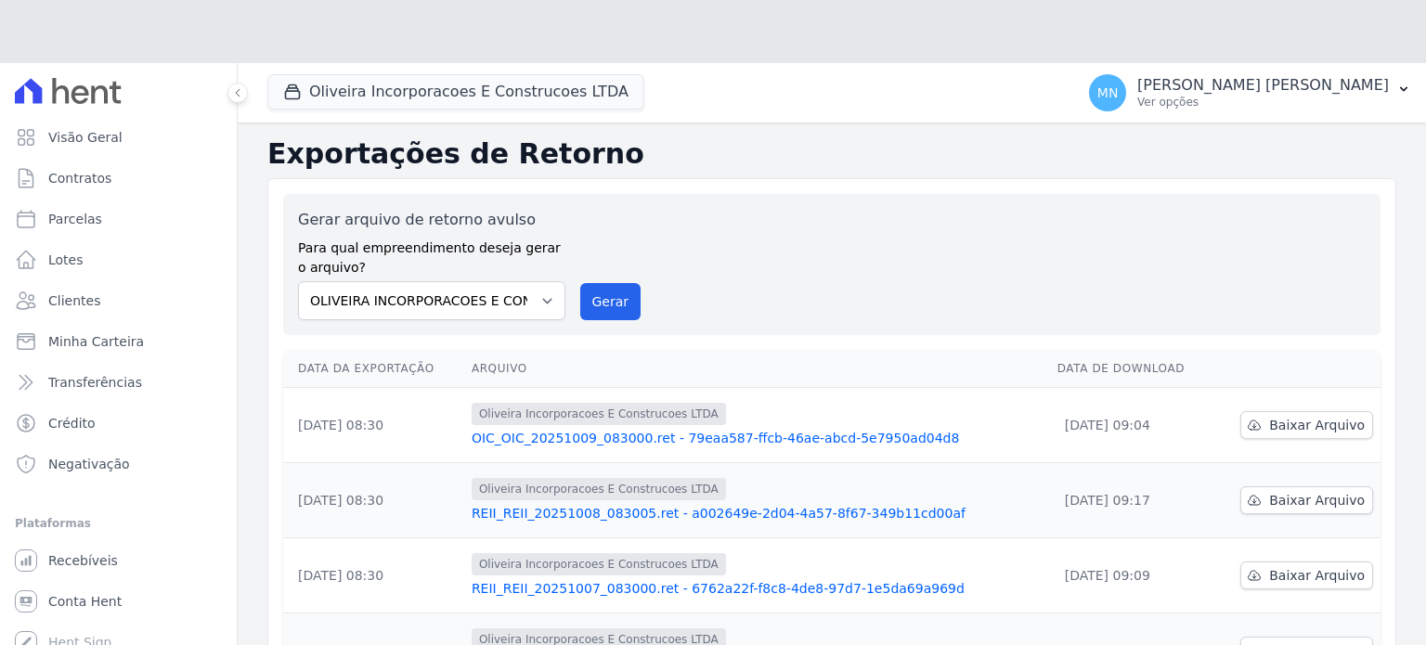  I want to click on span: Minha Carteira, so click(96, 342).